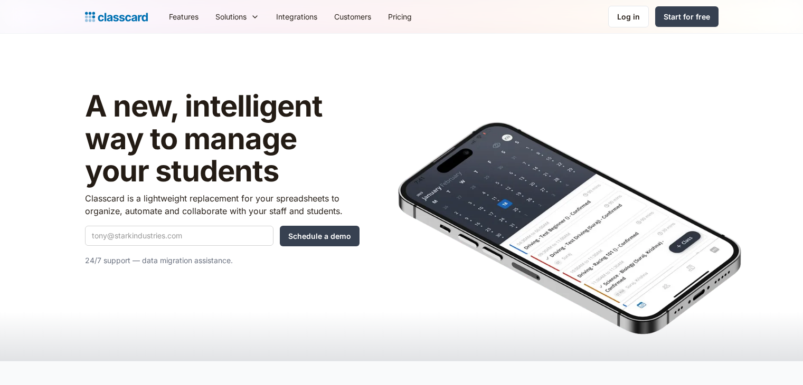  I want to click on p: 24/7 support — data migration assistance., so click(222, 261).